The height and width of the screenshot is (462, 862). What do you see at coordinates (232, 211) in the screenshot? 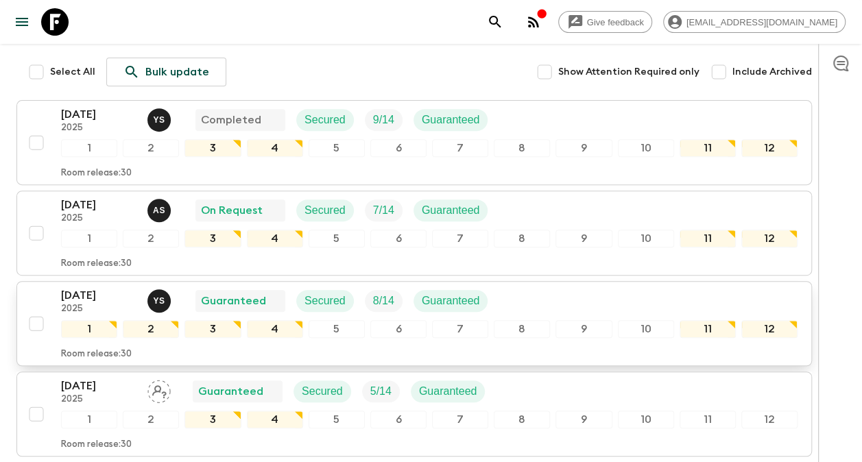
I see `p: On Request` at bounding box center [232, 211].